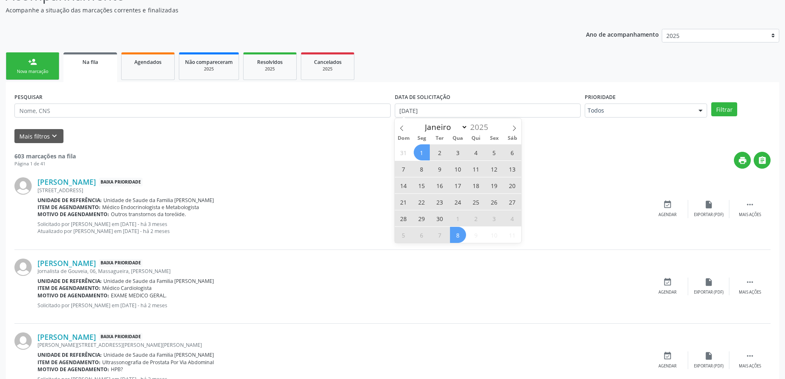  I want to click on span: Outubro 2, 2025, so click(476, 218).